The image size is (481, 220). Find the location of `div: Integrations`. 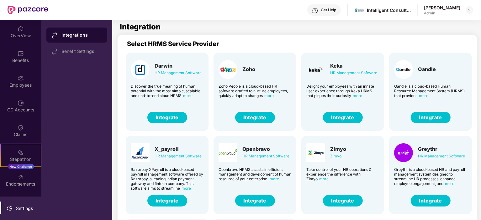

div: Integrations is located at coordinates (82, 35).